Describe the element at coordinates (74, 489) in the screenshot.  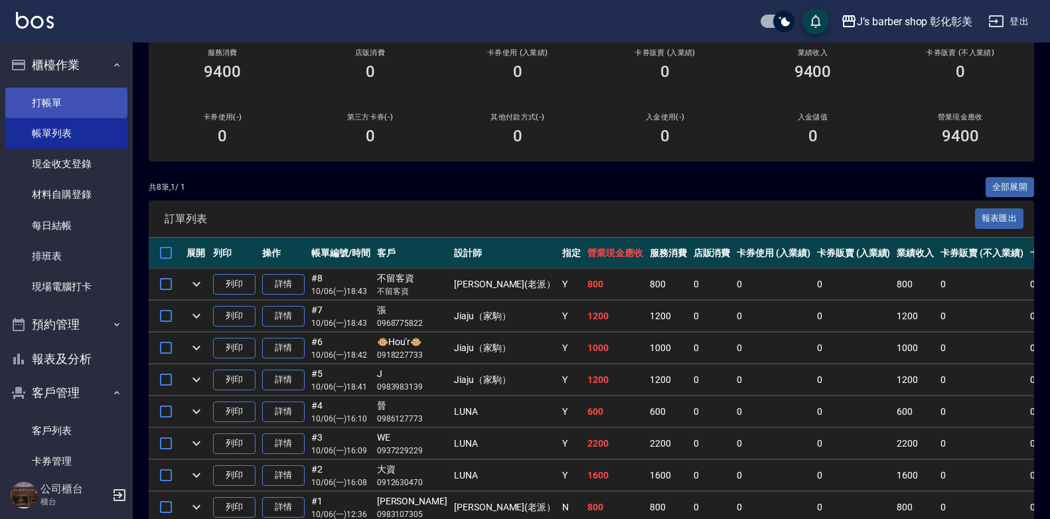
I see `h5: 公司櫃台` at that location.